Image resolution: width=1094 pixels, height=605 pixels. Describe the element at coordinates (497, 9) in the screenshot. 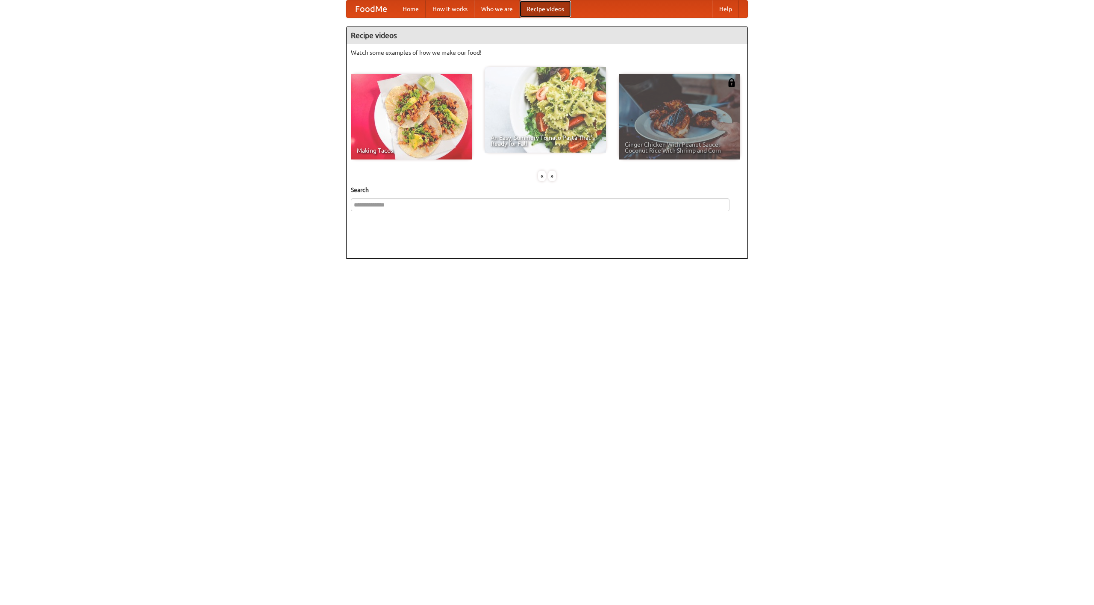

I see `a: Who we are` at that location.